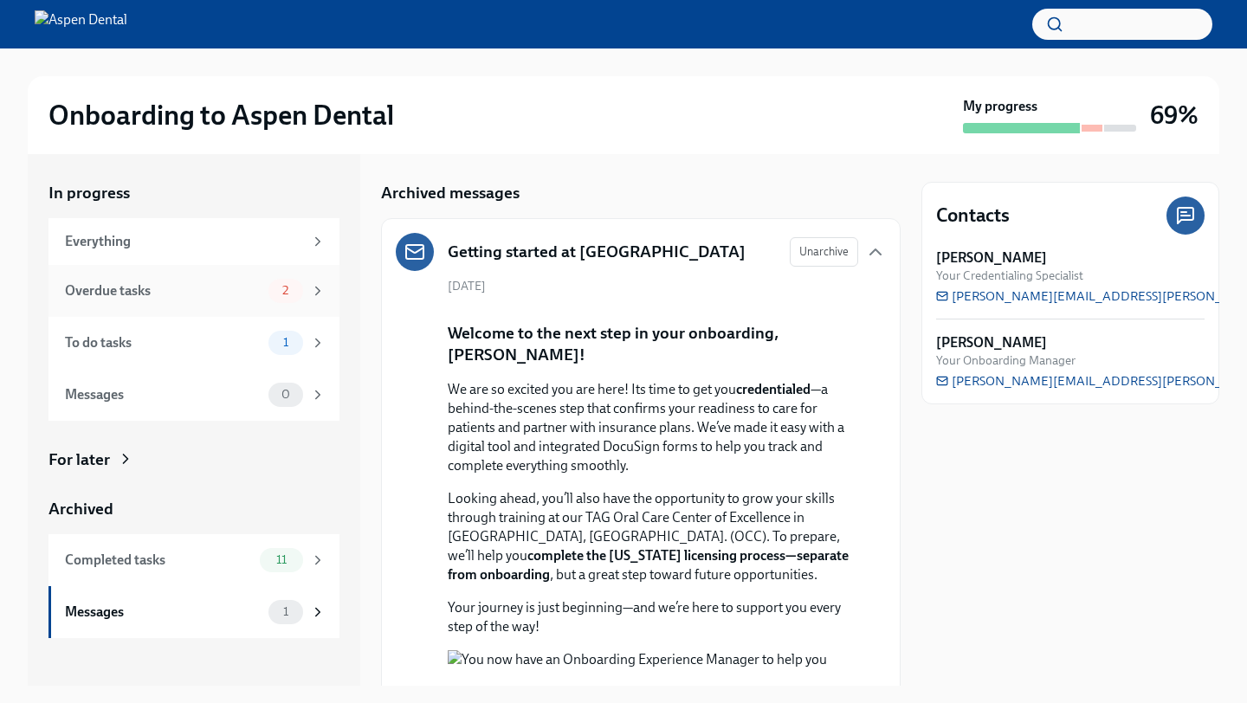  What do you see at coordinates (194, 612) in the screenshot?
I see `a: Messages1` at bounding box center [194, 612].